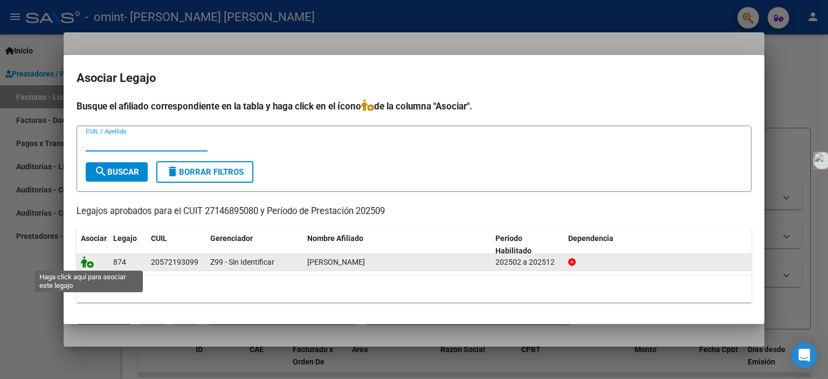  I want to click on span: Nombre Afiliado, so click(335, 238).